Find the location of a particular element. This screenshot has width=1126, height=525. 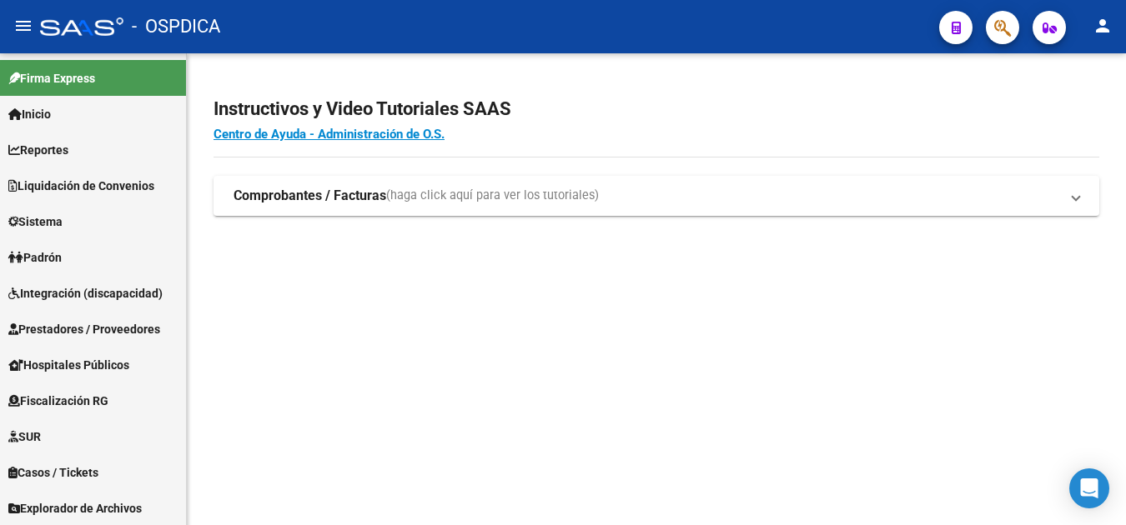

div: Open Intercom Messenger is located at coordinates (1089, 489).